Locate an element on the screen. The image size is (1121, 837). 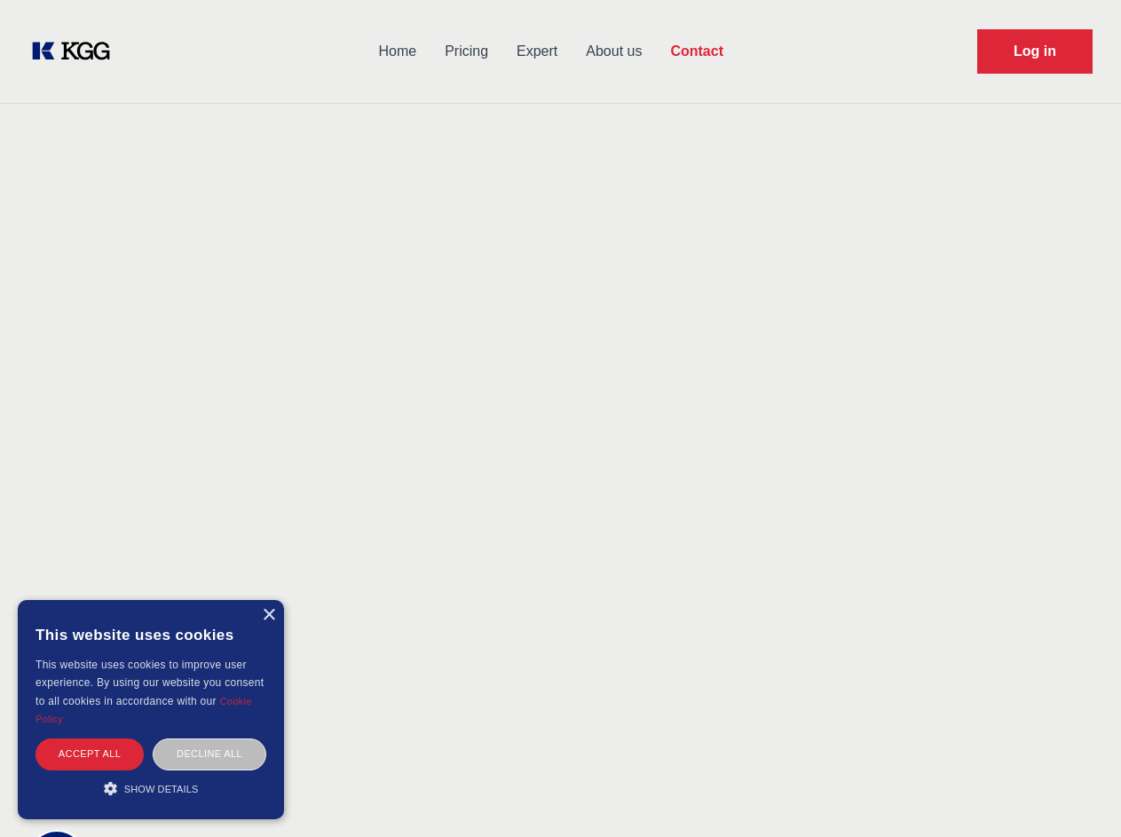
a: About us is located at coordinates (613, 51).